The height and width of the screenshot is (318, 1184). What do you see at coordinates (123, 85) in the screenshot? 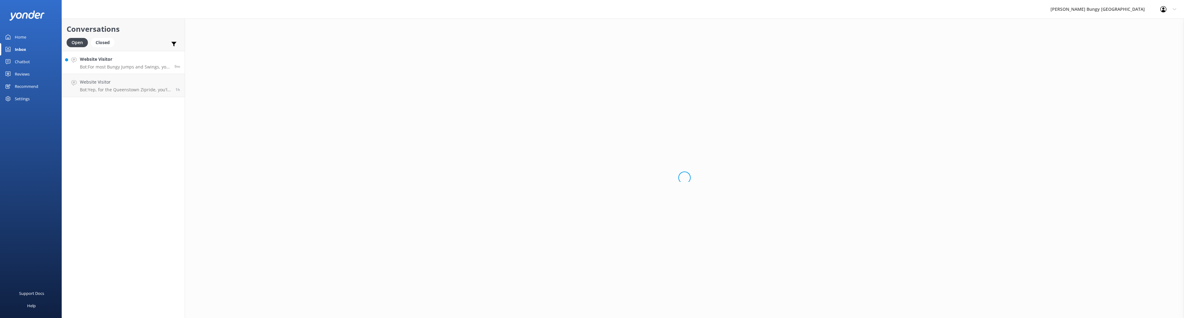
I see `a: Website VisitorBot:Yep, for the Queenstown Zipride, you'll want to check in at the [GEOGRAPHIC_DA...` at bounding box center [123, 85].